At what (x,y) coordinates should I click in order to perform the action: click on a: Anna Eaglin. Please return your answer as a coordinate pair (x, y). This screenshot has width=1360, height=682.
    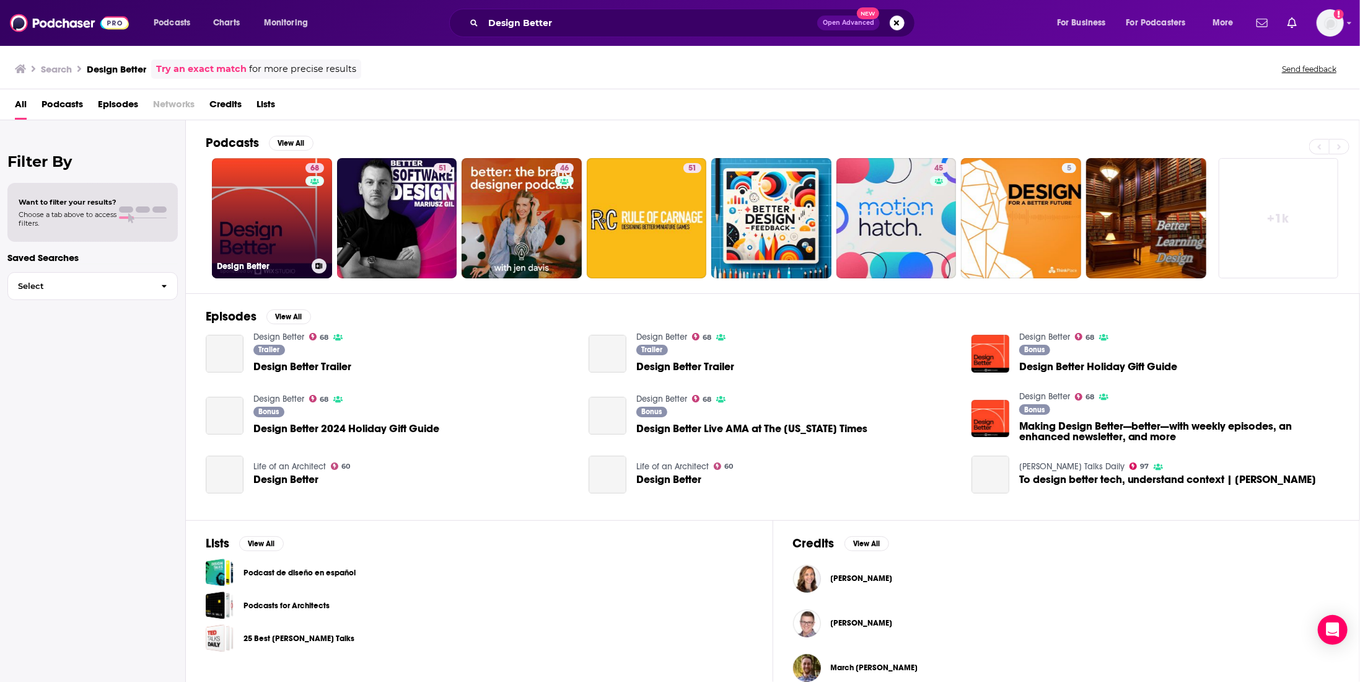
    Looking at the image, I should click on (862, 578).